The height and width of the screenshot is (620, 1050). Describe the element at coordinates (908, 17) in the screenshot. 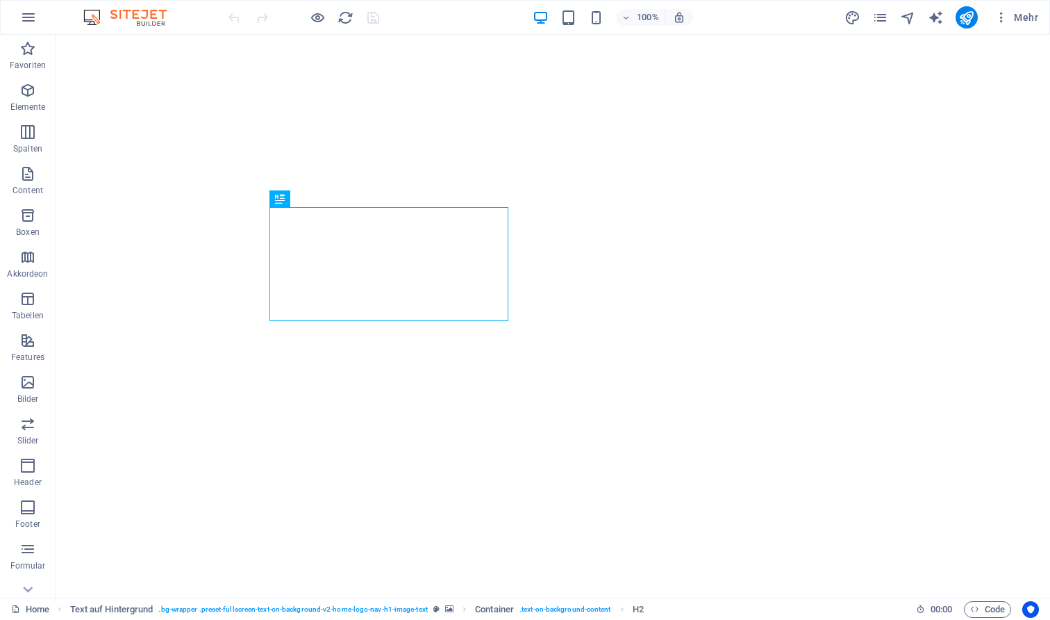

I see `i: Navigator` at that location.